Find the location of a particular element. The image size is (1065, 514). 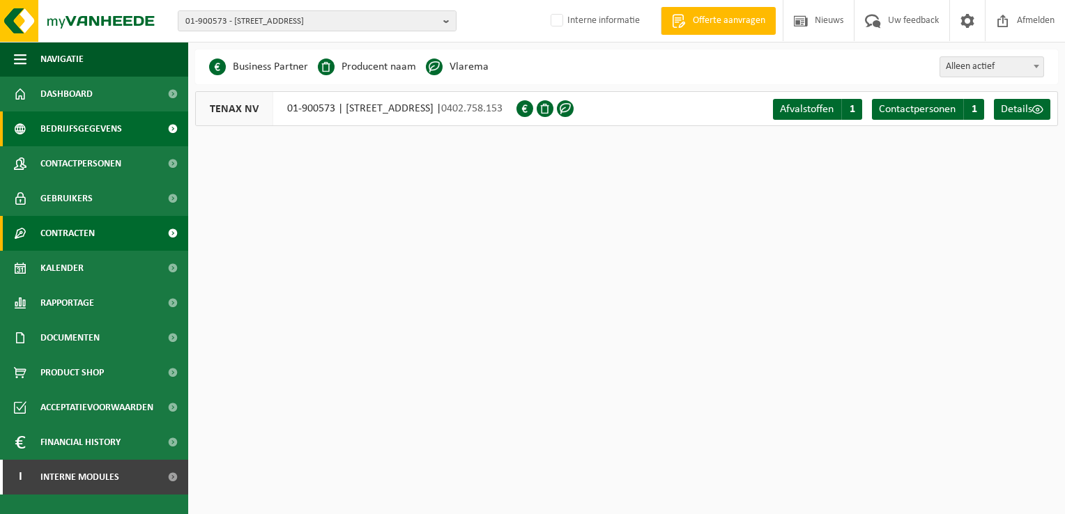

span: Details is located at coordinates (1016, 109).